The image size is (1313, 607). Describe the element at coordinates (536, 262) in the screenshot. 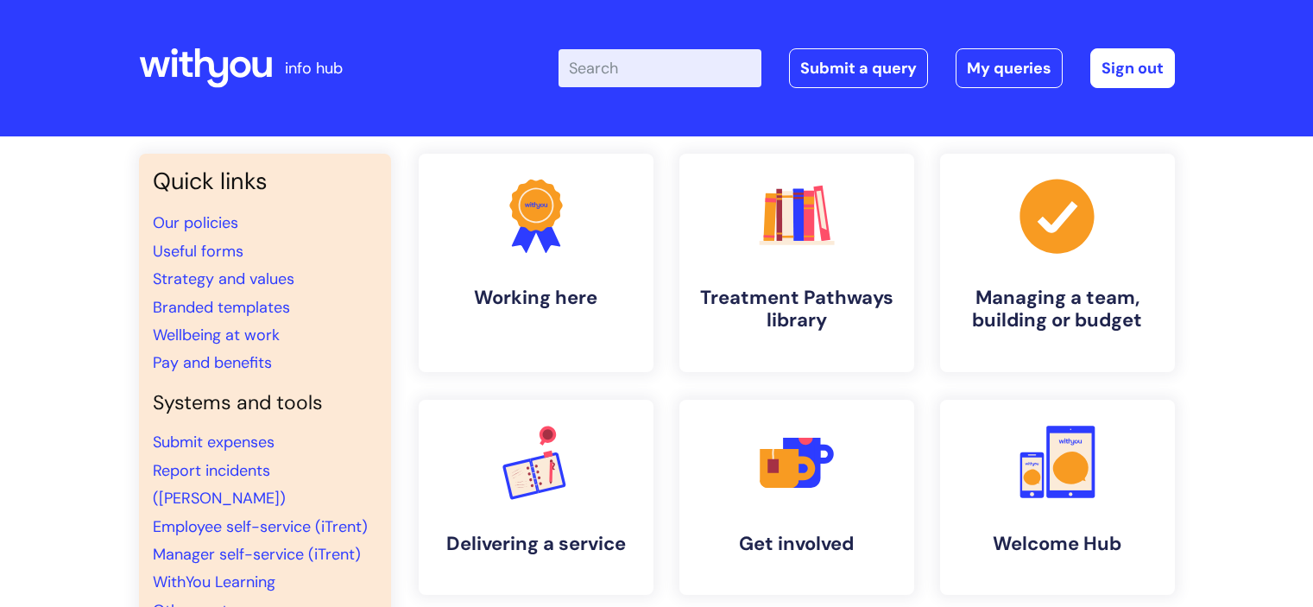

I see `a: Working here` at that location.